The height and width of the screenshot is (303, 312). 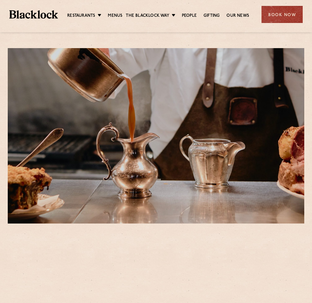 I want to click on a: Menus, so click(x=115, y=16).